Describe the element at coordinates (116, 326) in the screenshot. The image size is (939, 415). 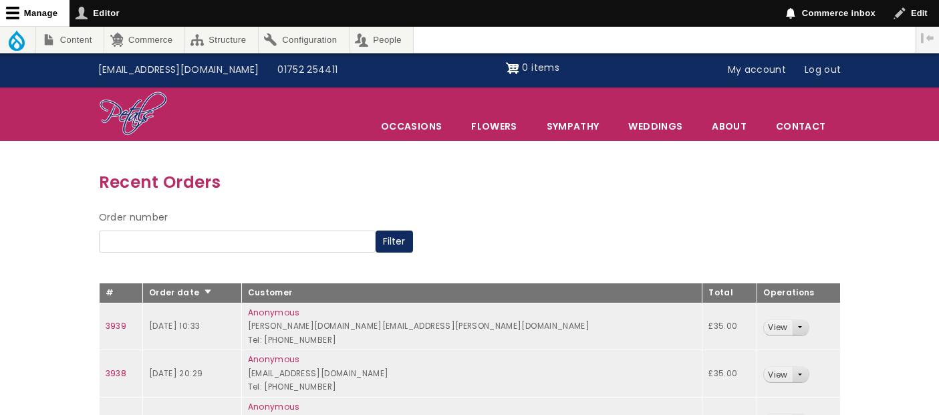
I see `a: 3939` at that location.